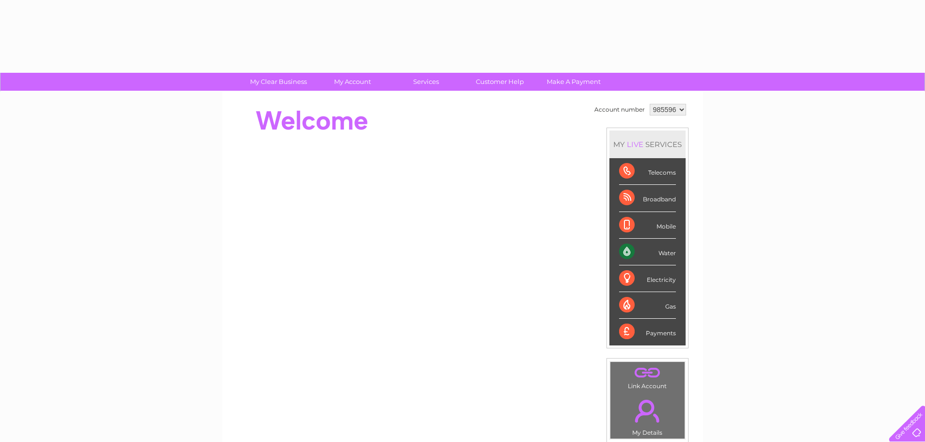 Image resolution: width=925 pixels, height=442 pixels. Describe the element at coordinates (647, 332) in the screenshot. I see `div: Payments` at that location.